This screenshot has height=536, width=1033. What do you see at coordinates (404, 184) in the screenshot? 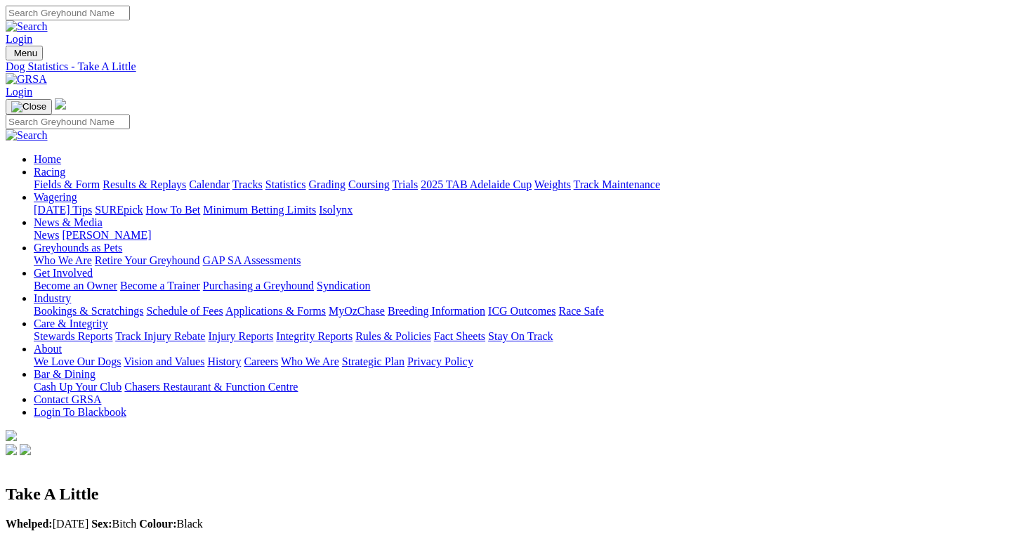
I see `a: Trials` at bounding box center [404, 184].